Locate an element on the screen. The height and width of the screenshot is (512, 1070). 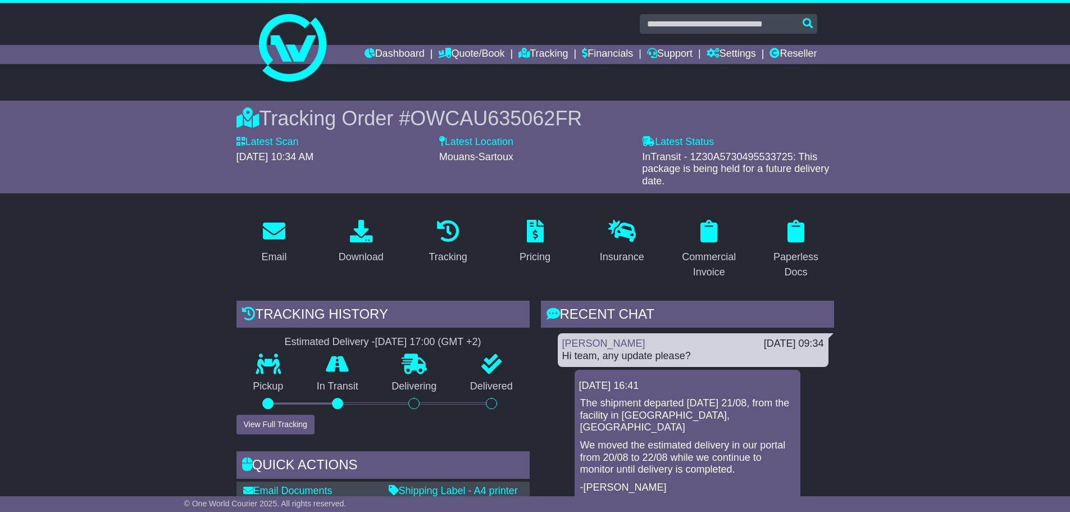
a: Shipping Label - A4 printer is located at coordinates (453, 490).